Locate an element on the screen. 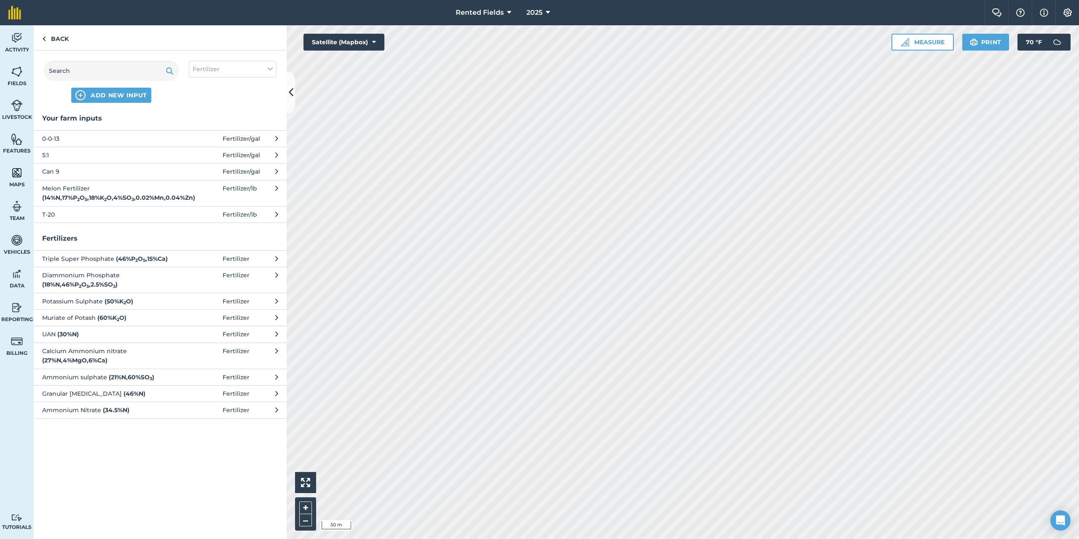 The height and width of the screenshot is (539, 1079). button: Diammonium Phosphate (18%N,46%P2O5,2.5%SO3)Fertilizer is located at coordinates (160, 280).